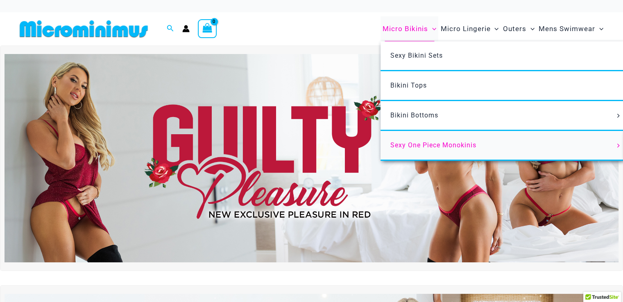 Image resolution: width=623 pixels, height=302 pixels. What do you see at coordinates (417, 55) in the screenshot?
I see `span: Sexy Bikini Sets` at bounding box center [417, 55].